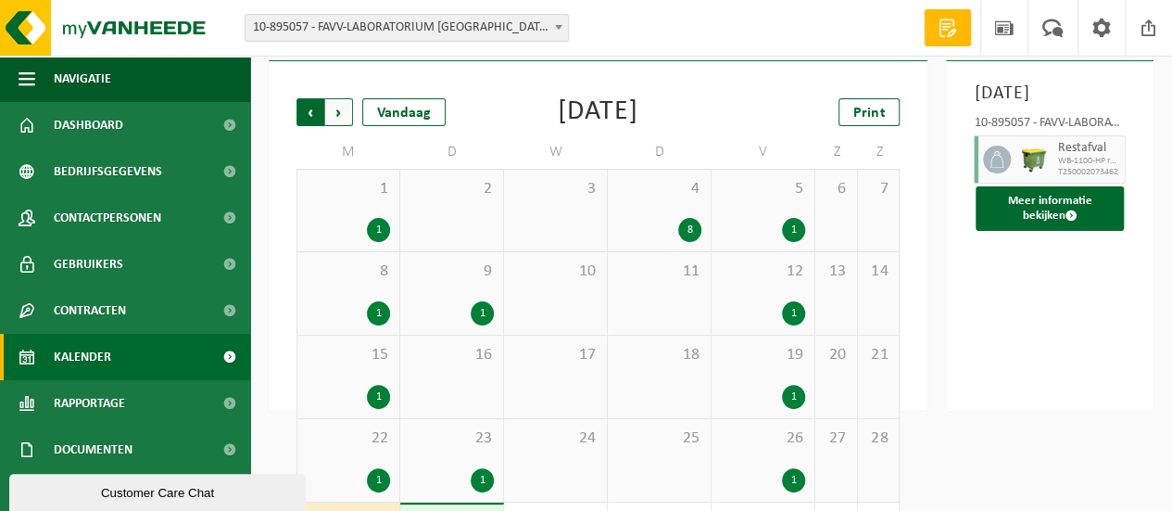 The height and width of the screenshot is (511, 1172). I want to click on span: 12, so click(763, 272).